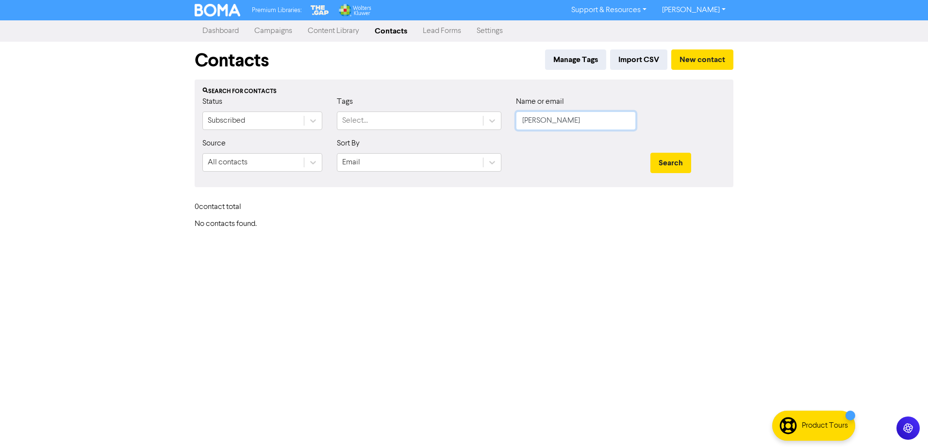  I want to click on img: The Gap, so click(320, 10).